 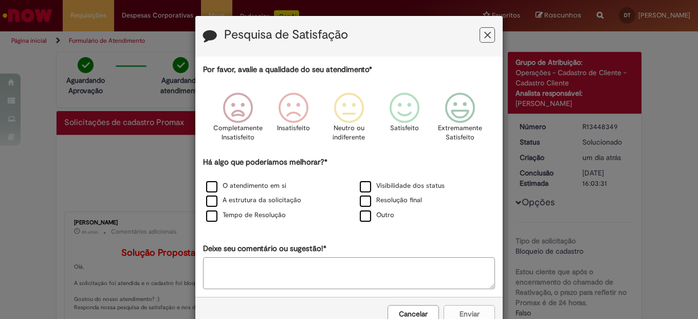 I want to click on p: Satisfeito, so click(x=404, y=128).